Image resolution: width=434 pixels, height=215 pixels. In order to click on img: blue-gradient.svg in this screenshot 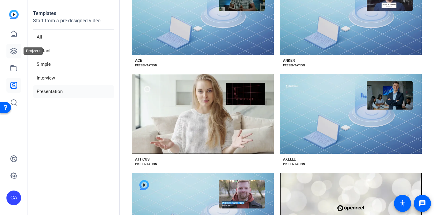, I will do `click(14, 14)`.